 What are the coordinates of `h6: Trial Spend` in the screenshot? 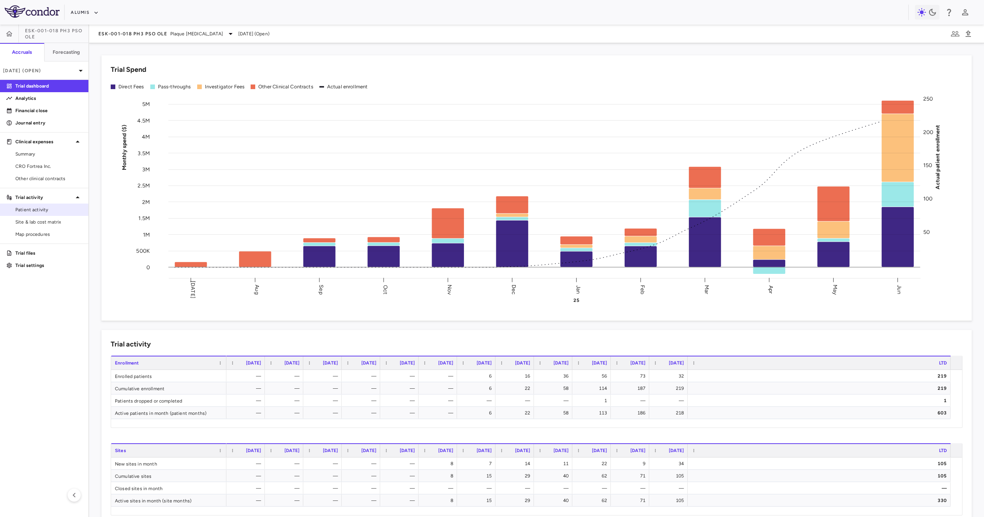 It's located at (128, 70).